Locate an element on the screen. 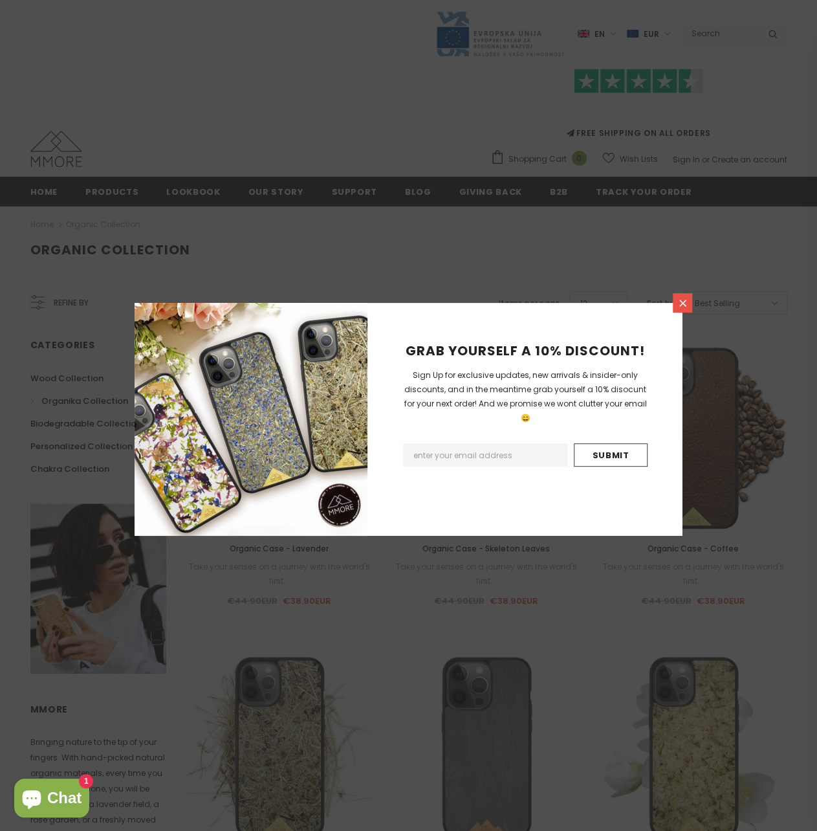 This screenshot has height=831, width=817. input: Submit is located at coordinates (611, 455).